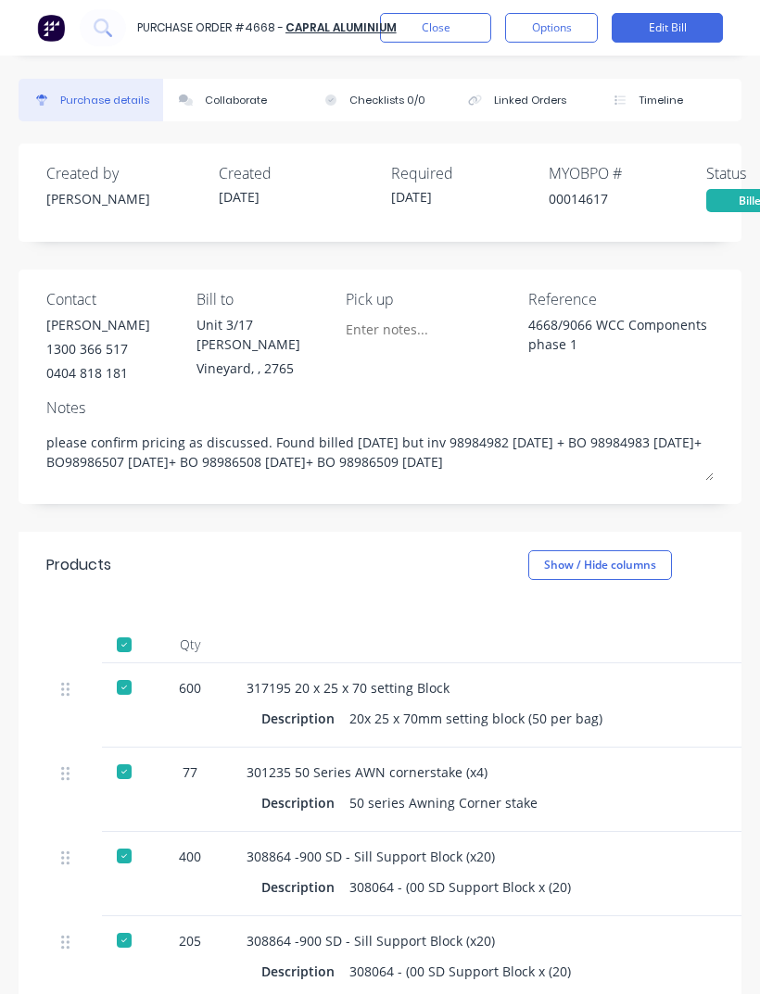  Describe the element at coordinates (443, 803) in the screenshot. I see `div: 50 series Awning Corner stake` at that location.